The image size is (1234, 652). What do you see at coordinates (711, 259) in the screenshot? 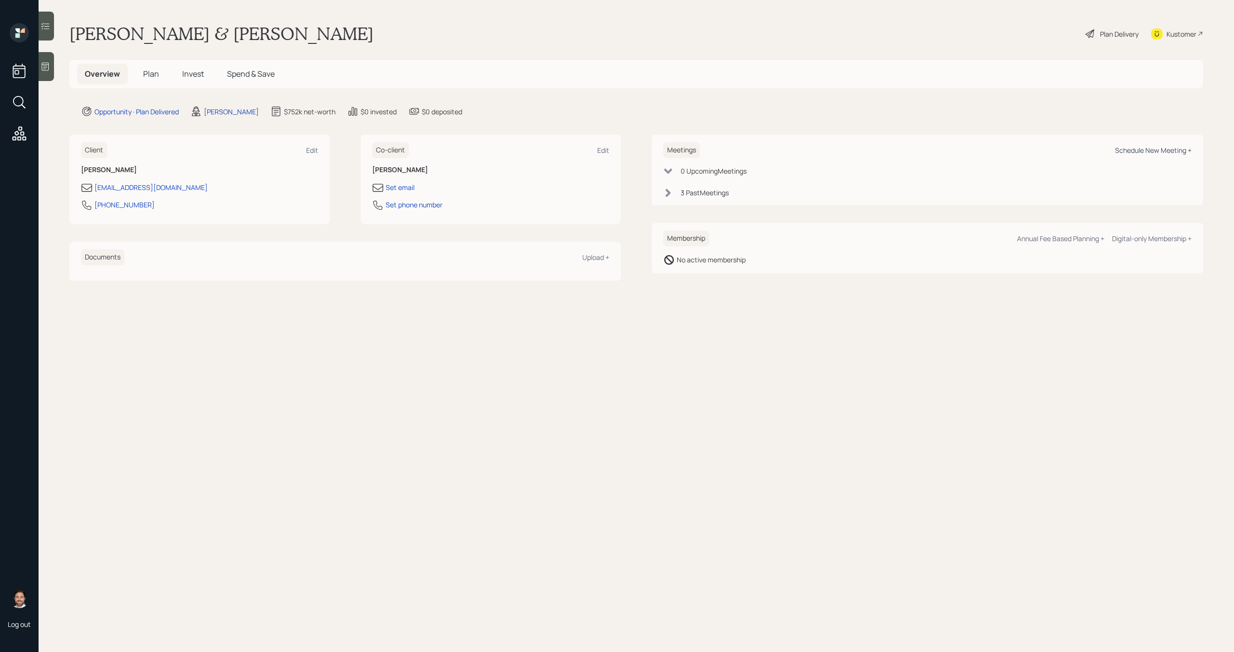
I see `div: No active membership` at bounding box center [711, 259].